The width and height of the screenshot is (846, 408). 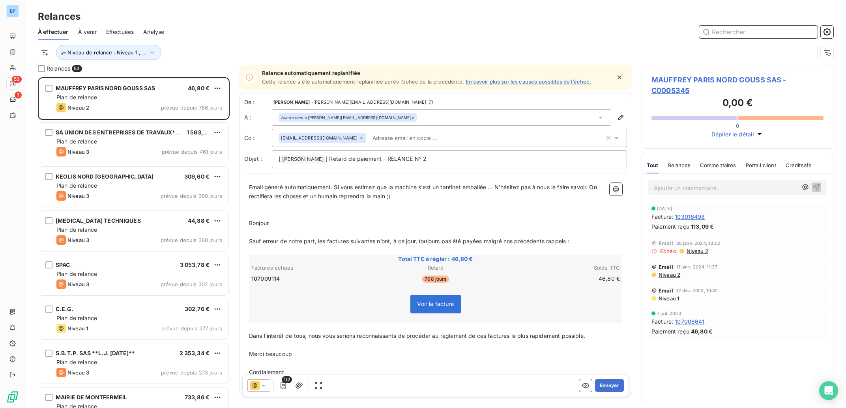 I want to click on span: ] Retard de paiement - RELANCE N° 2, so click(x=376, y=159).